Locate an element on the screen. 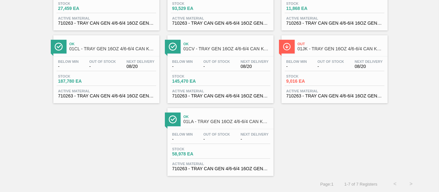 The height and width of the screenshot is (192, 439). span: 11,868 EA is located at coordinates (309, 8).